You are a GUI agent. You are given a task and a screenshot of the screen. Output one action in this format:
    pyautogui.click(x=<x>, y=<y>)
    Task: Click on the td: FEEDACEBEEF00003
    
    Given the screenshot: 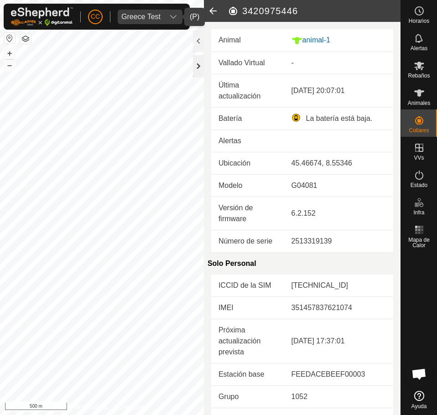 What is the action you would take?
    pyautogui.click(x=338, y=374)
    